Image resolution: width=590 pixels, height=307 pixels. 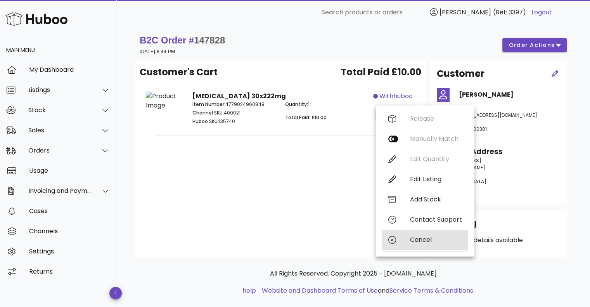 I want to click on img: Product Image, so click(x=165, y=101).